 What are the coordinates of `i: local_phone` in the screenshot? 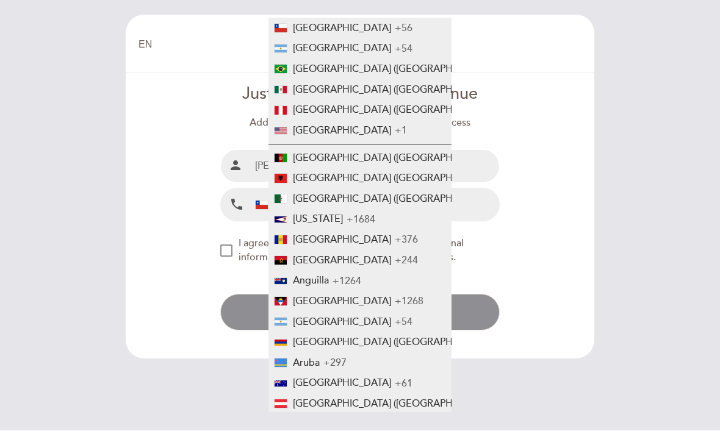 It's located at (237, 205).